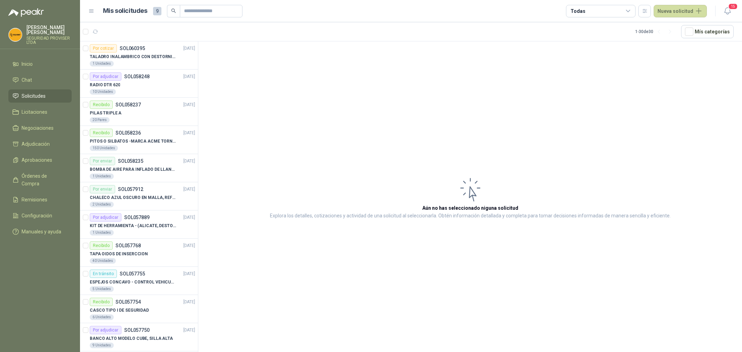 Image resolution: width=742 pixels, height=352 pixels. What do you see at coordinates (103, 261) in the screenshot?
I see `div: 40 Unidades` at bounding box center [103, 261].